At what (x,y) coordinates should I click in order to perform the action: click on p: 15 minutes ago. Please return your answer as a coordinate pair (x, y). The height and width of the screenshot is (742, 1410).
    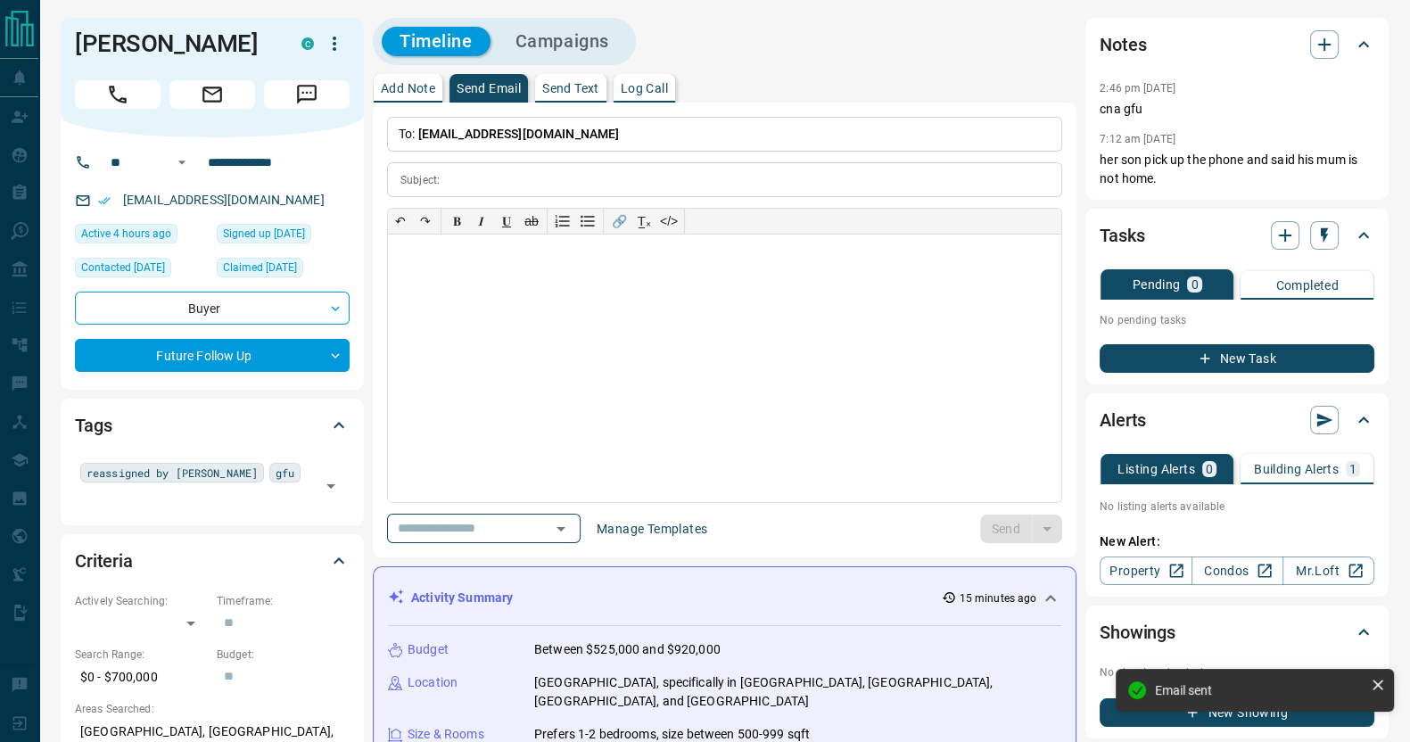
    Looking at the image, I should click on (998, 598).